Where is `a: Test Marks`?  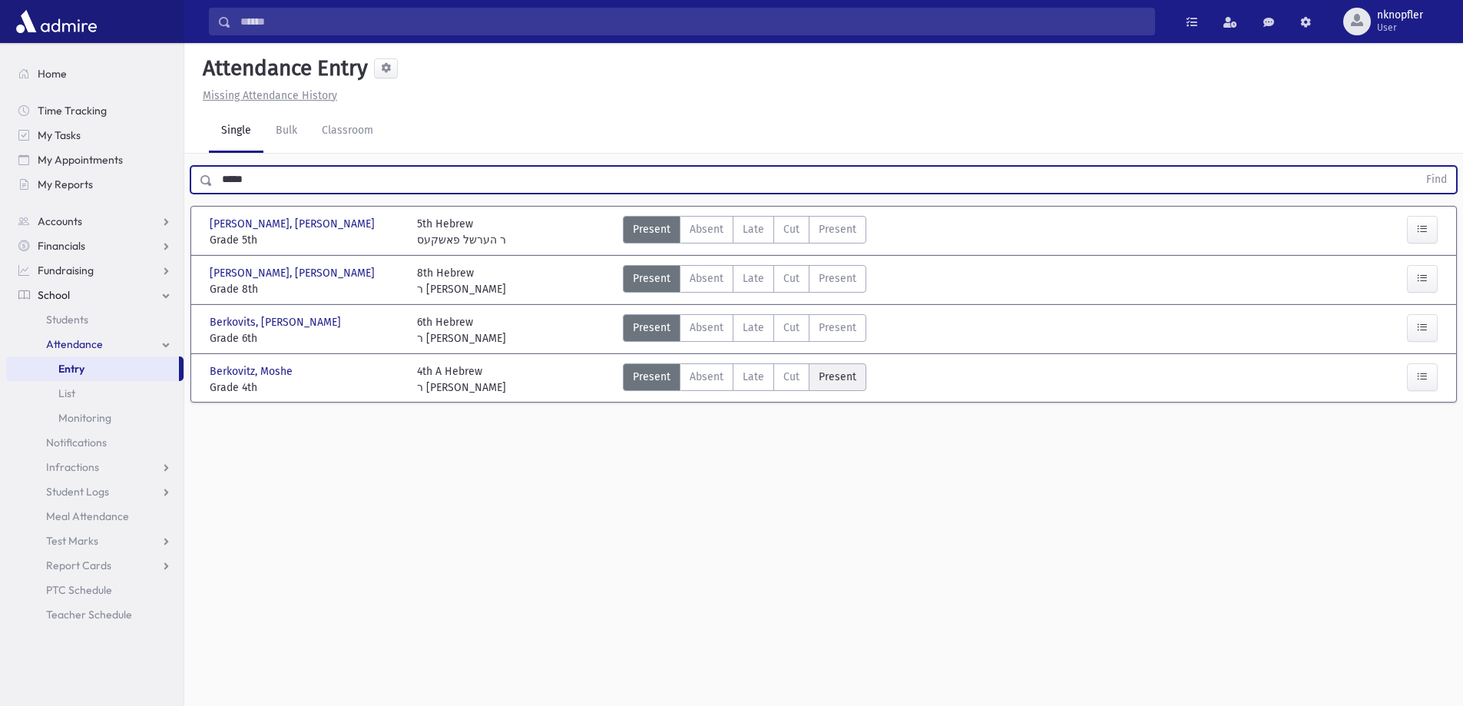 a: Test Marks is located at coordinates (94, 541).